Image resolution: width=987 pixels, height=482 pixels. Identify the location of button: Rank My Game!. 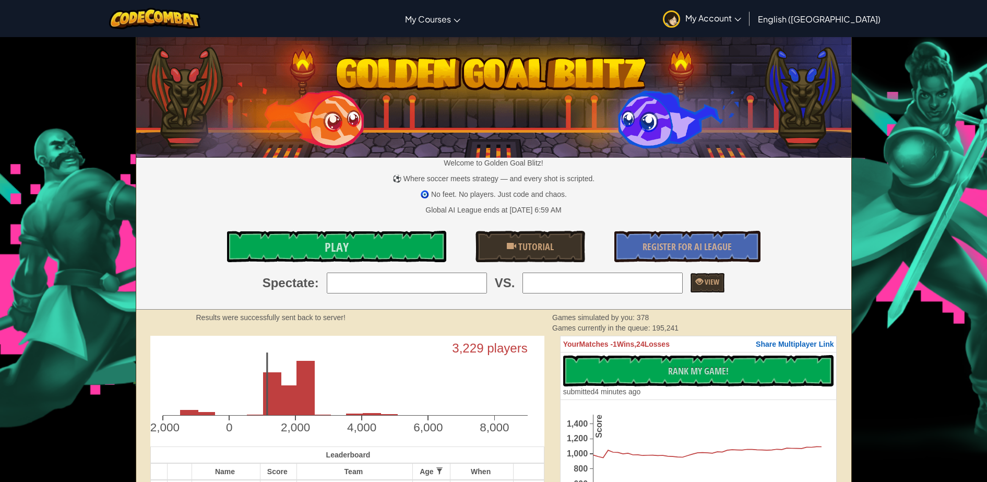
(698, 370).